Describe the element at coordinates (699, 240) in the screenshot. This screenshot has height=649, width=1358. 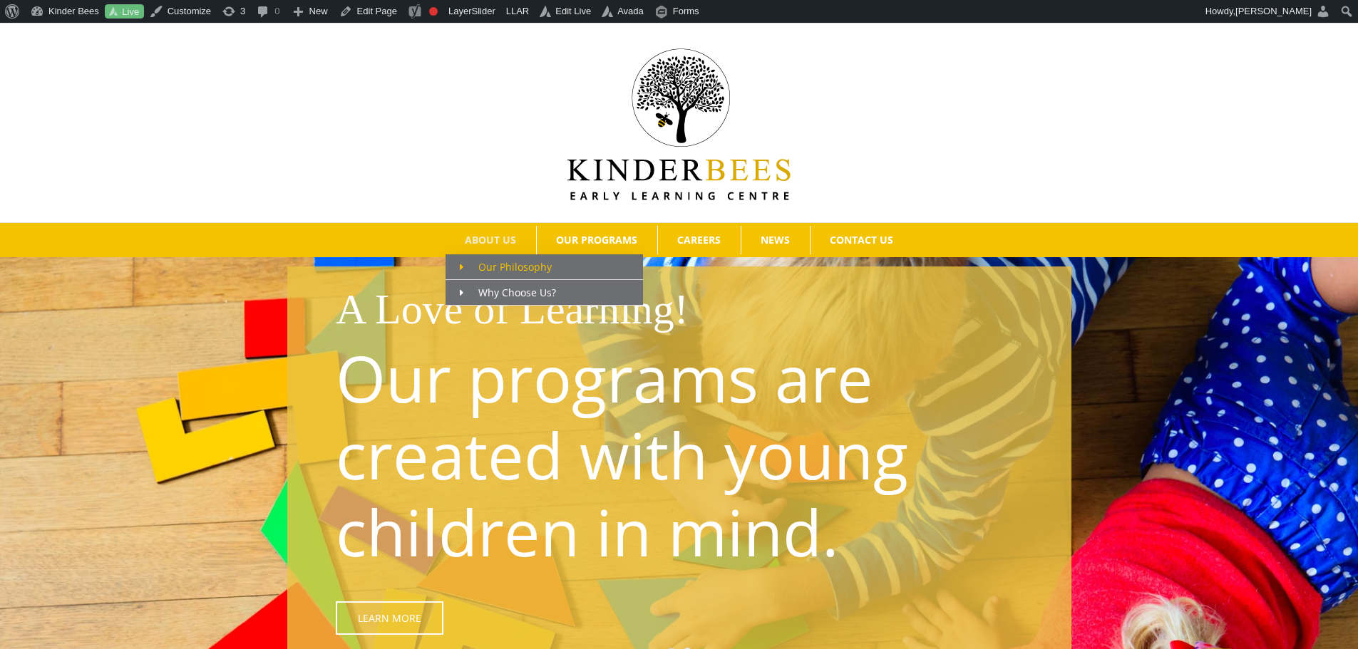
I see `a: CAREERS` at that location.